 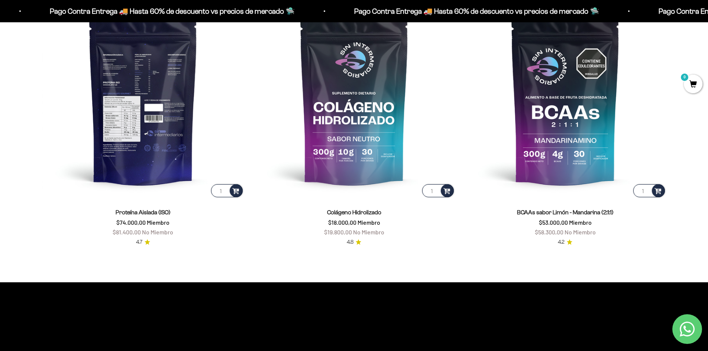 What do you see at coordinates (354, 212) in the screenshot?
I see `a: Colágeno Hidrolizado` at bounding box center [354, 212].